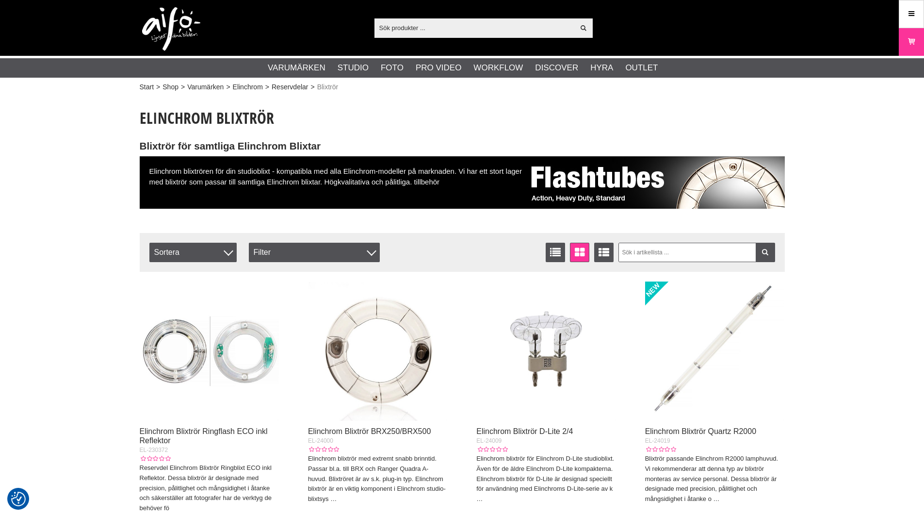 The width and height of the screenshot is (924, 517). What do you see at coordinates (353, 68) in the screenshot?
I see `a: Studio` at bounding box center [353, 68].